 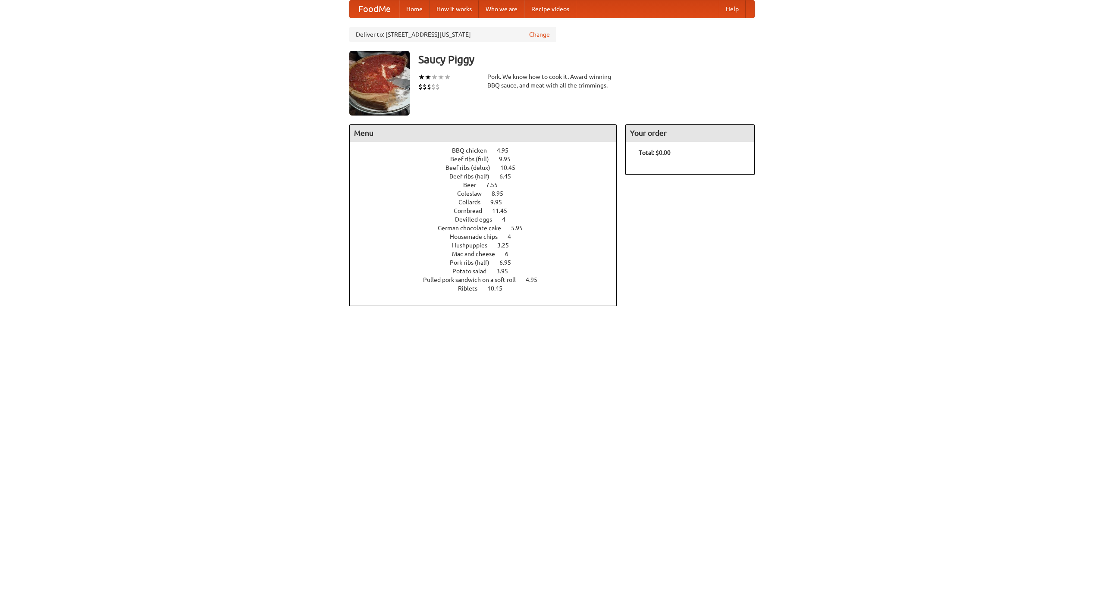 What do you see at coordinates (488, 151) in the screenshot?
I see `a: BBQ chicken 4.95` at bounding box center [488, 151].